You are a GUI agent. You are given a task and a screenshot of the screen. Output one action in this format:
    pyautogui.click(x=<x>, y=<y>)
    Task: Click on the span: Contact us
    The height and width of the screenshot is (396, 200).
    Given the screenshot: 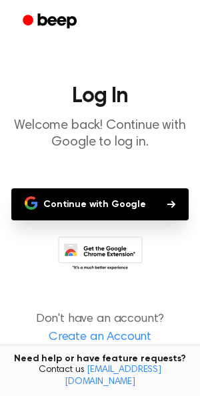 What is the action you would take?
    pyautogui.click(x=100, y=376)
    